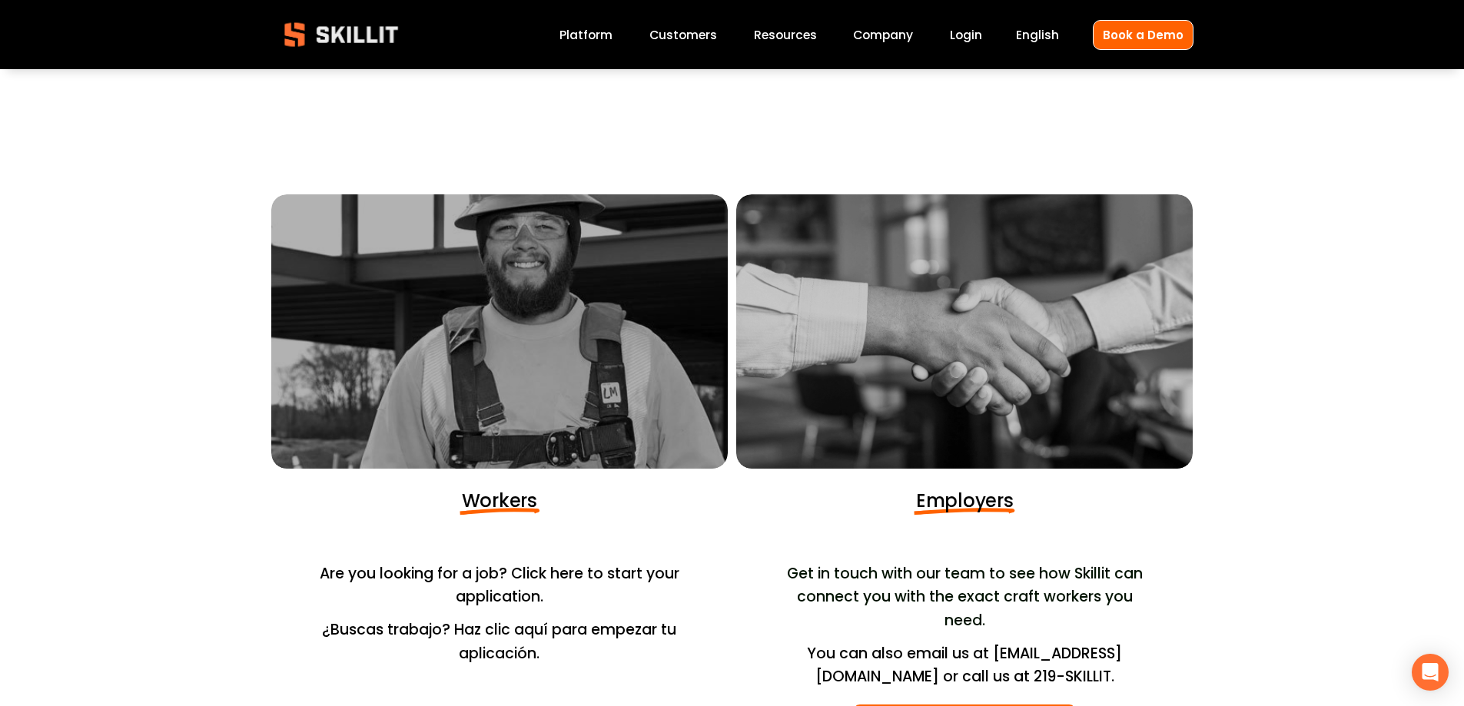 This screenshot has width=1464, height=706. I want to click on a: folder dropdown, so click(785, 35).